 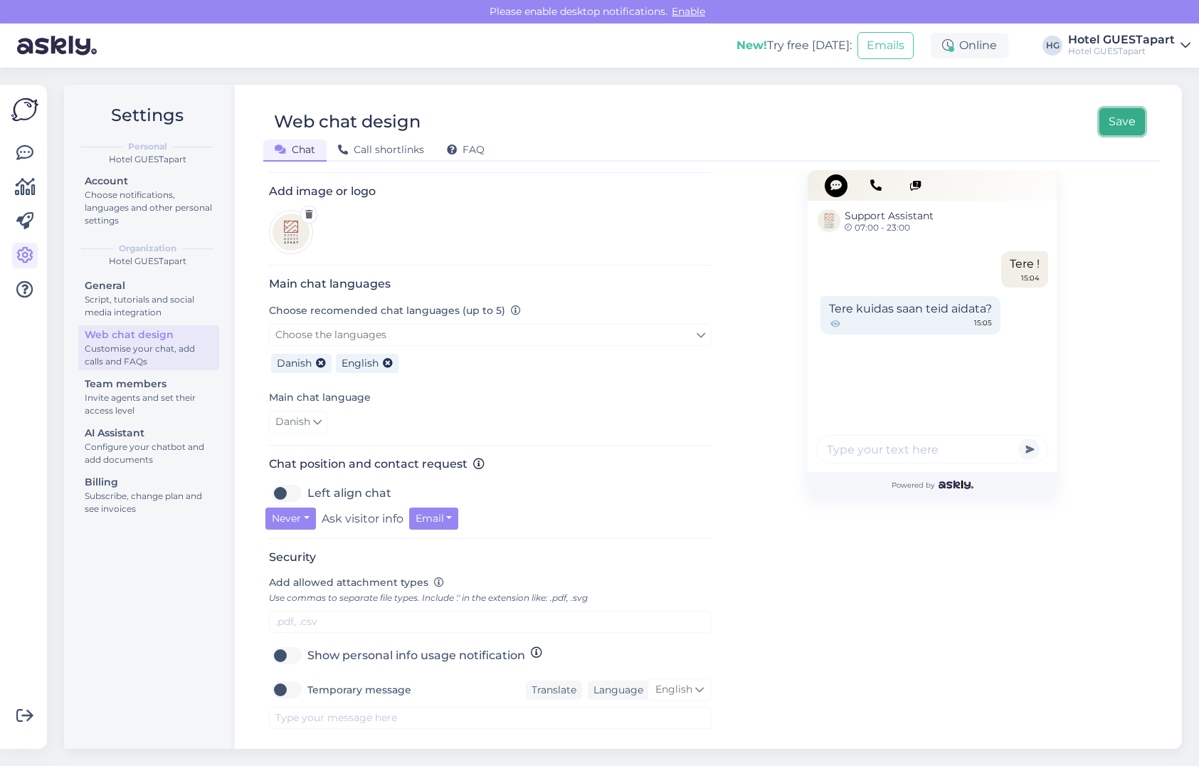 What do you see at coordinates (149, 306) in the screenshot?
I see `div: Script, tutorials and social media integration` at bounding box center [149, 306].